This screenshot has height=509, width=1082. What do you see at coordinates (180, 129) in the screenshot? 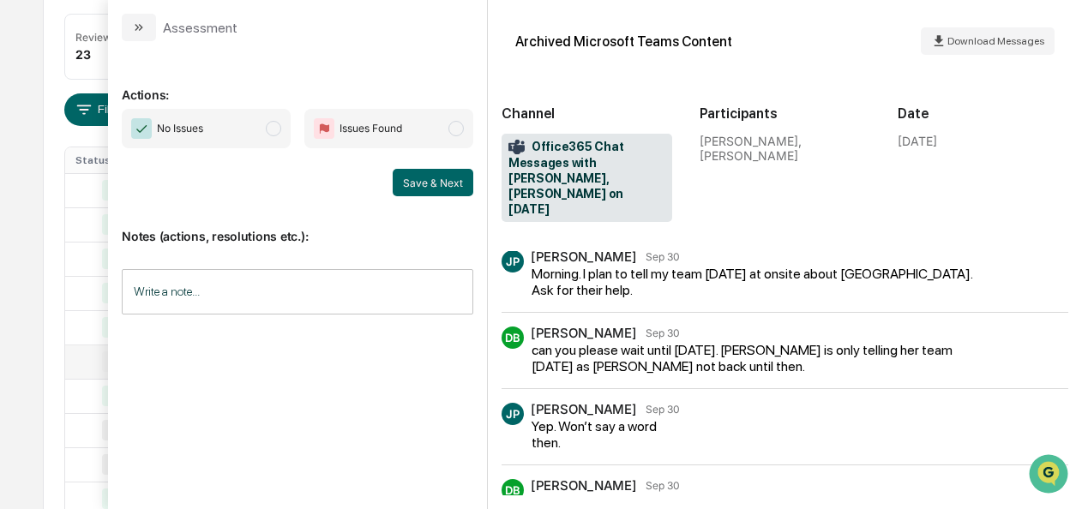
I see `span: No Issues` at bounding box center [180, 129].